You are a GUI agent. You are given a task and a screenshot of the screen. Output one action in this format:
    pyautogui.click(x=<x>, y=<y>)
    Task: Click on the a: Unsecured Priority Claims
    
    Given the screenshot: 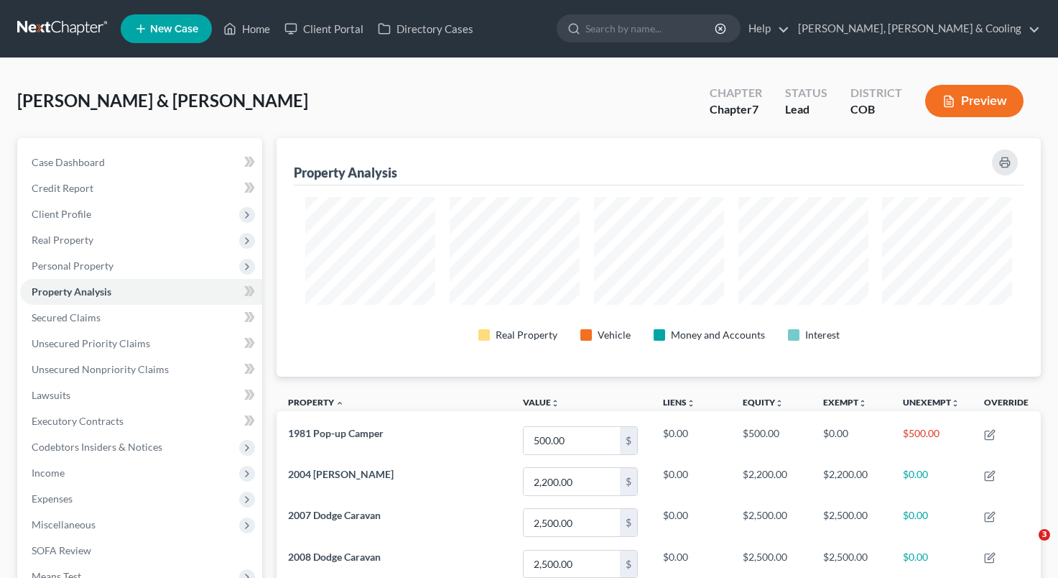 What is the action you would take?
    pyautogui.click(x=141, y=343)
    